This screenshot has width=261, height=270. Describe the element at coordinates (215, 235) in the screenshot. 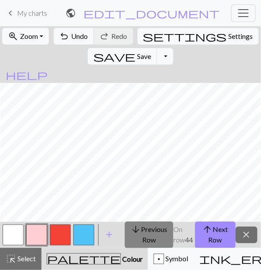

I see `button: Next Row` at that location.